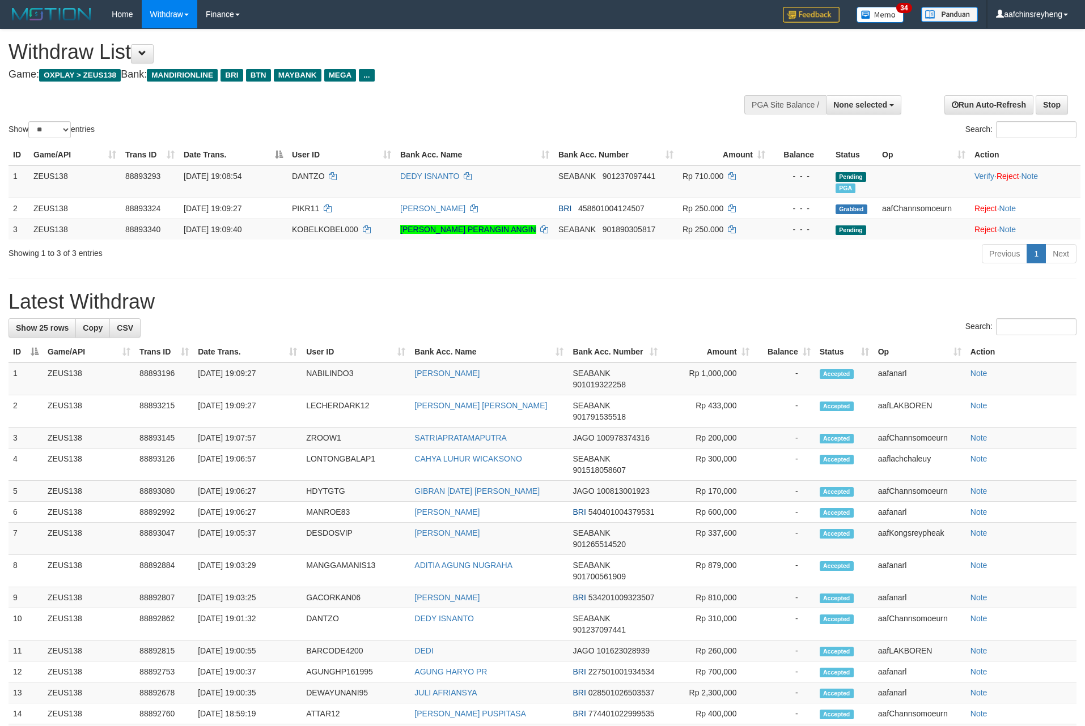 The width and height of the screenshot is (1085, 726). What do you see at coordinates (1021, 130) in the screenshot?
I see `label: Search:` at bounding box center [1021, 130].